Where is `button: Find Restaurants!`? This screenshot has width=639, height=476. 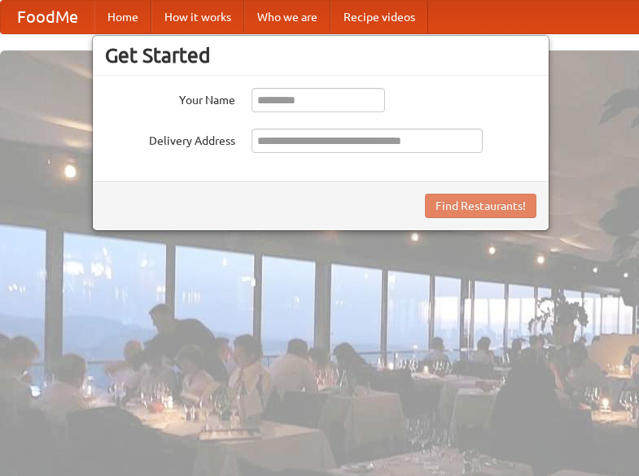 button: Find Restaurants! is located at coordinates (480, 206).